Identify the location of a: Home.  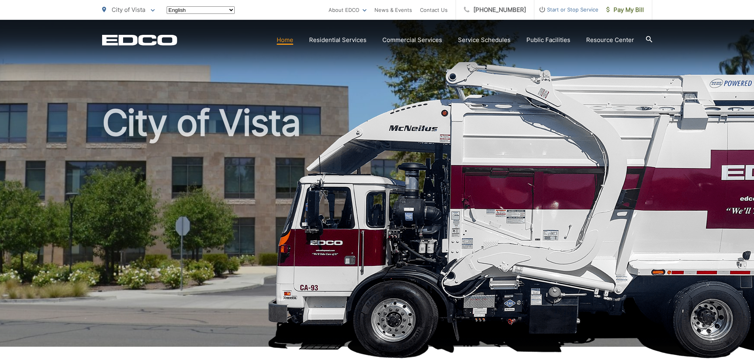
(285, 40).